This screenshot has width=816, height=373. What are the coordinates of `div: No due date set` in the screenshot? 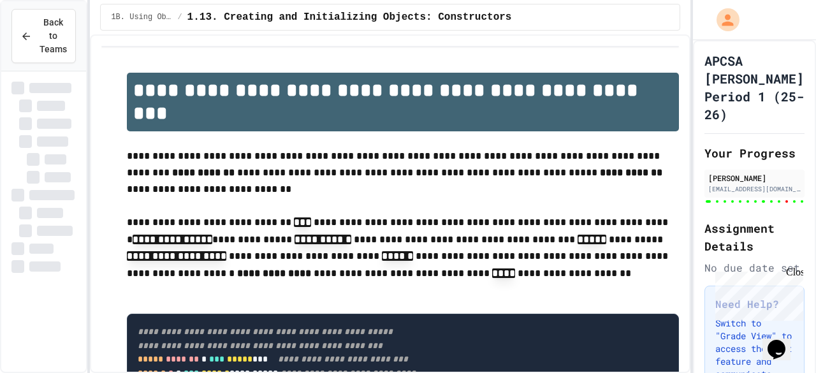 It's located at (754, 268).